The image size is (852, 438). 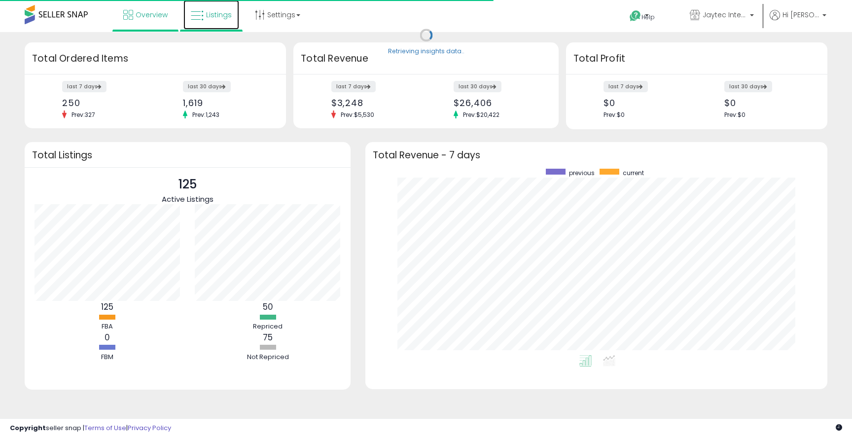 I want to click on div: 250, so click(x=105, y=103).